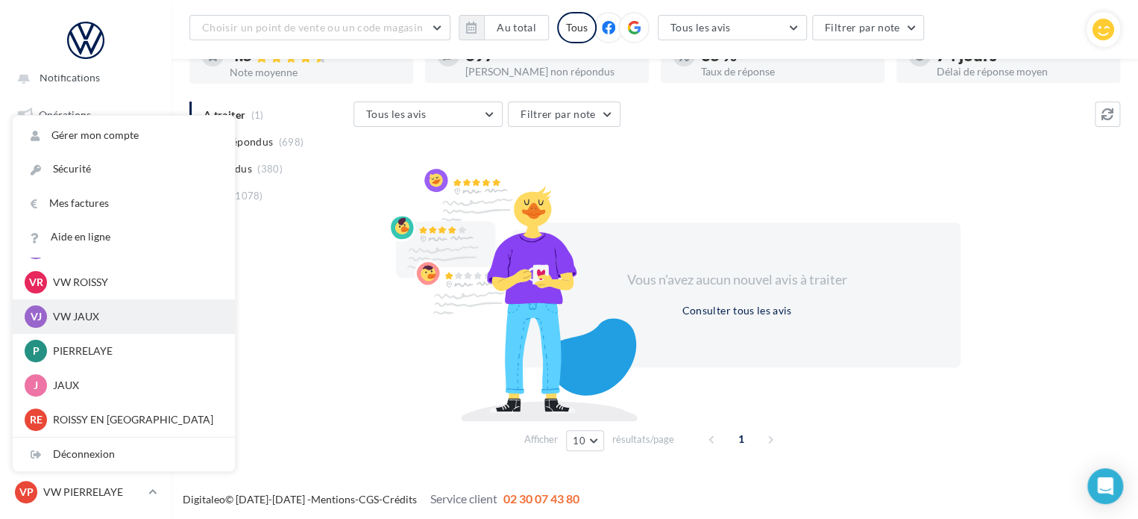 Image resolution: width=1138 pixels, height=519 pixels. I want to click on span: VJ, so click(36, 316).